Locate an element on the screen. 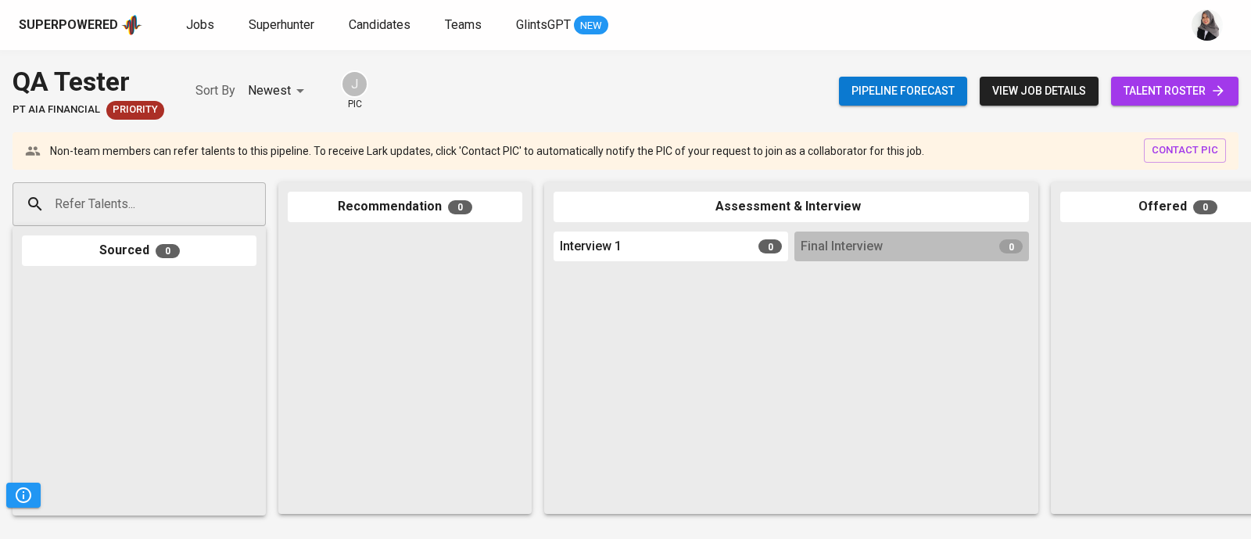  div: Sourced is located at coordinates (139, 250).